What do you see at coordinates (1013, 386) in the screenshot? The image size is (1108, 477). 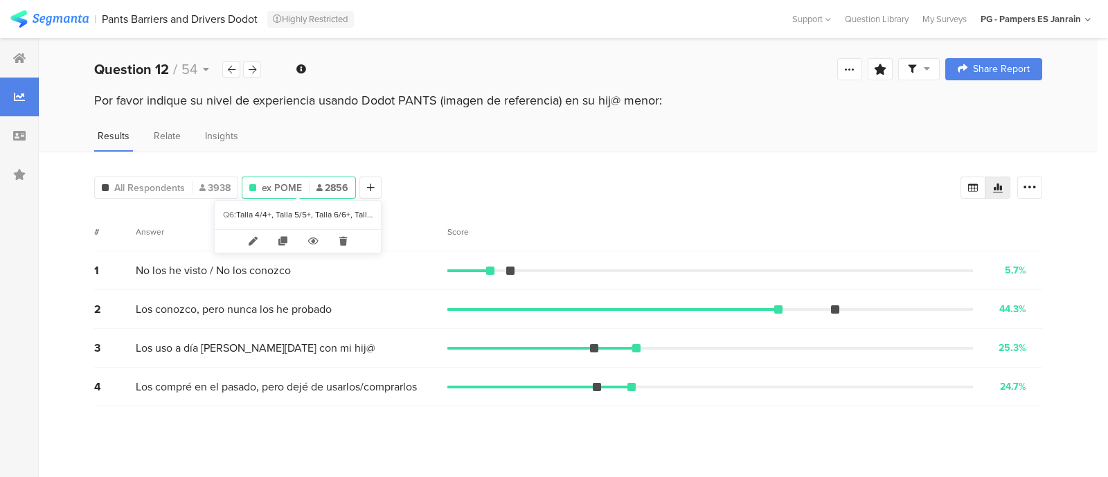 I see `div: 24.7%` at bounding box center [1013, 386].